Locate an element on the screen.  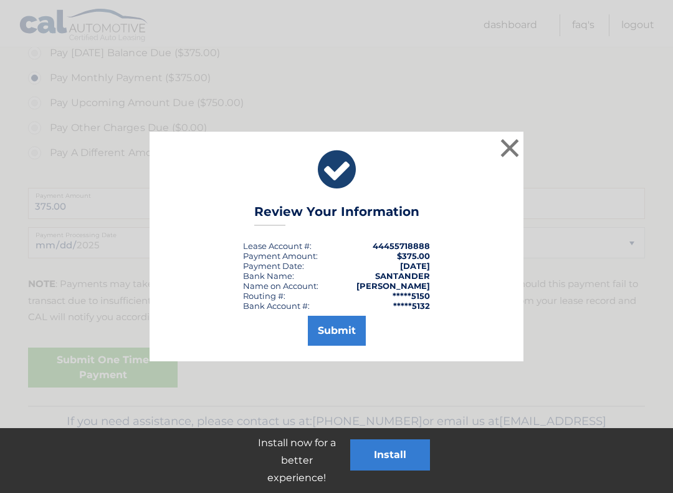
p: Install now for a better experience! is located at coordinates (297, 460).